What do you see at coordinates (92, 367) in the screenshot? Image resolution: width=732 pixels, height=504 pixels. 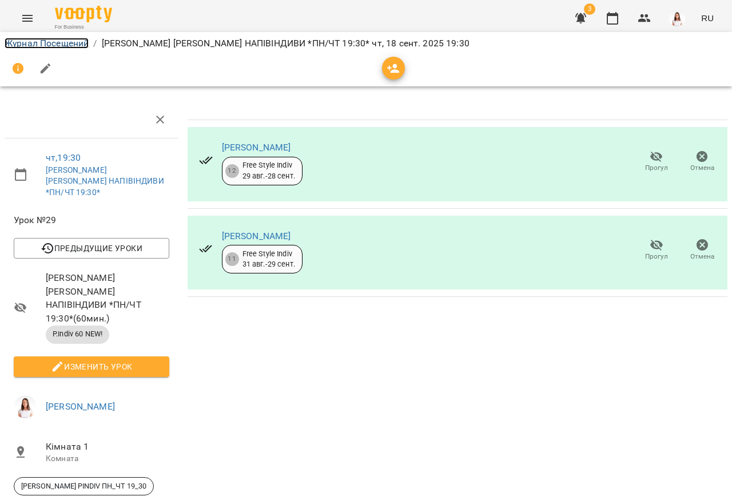 I see `button: Изменить урок` at bounding box center [92, 367].